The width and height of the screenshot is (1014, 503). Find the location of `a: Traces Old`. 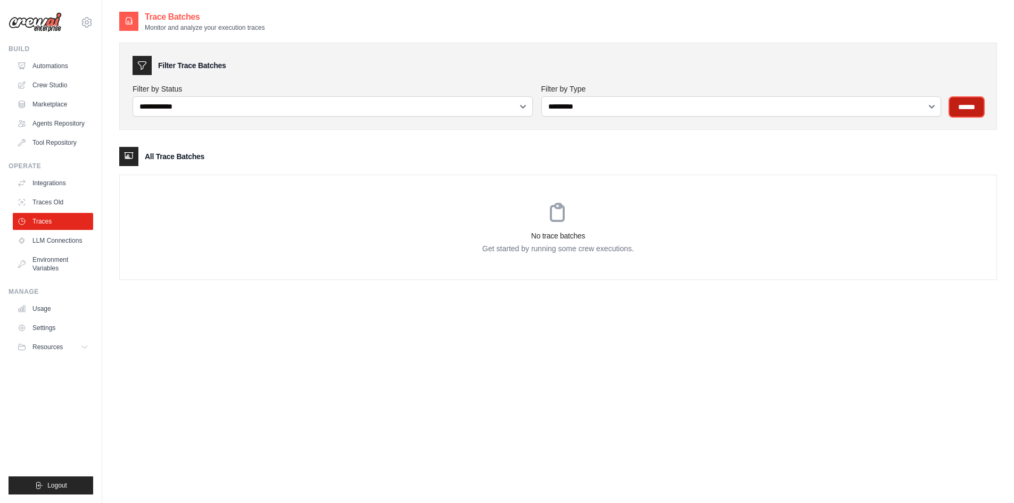

a: Traces Old is located at coordinates (53, 202).